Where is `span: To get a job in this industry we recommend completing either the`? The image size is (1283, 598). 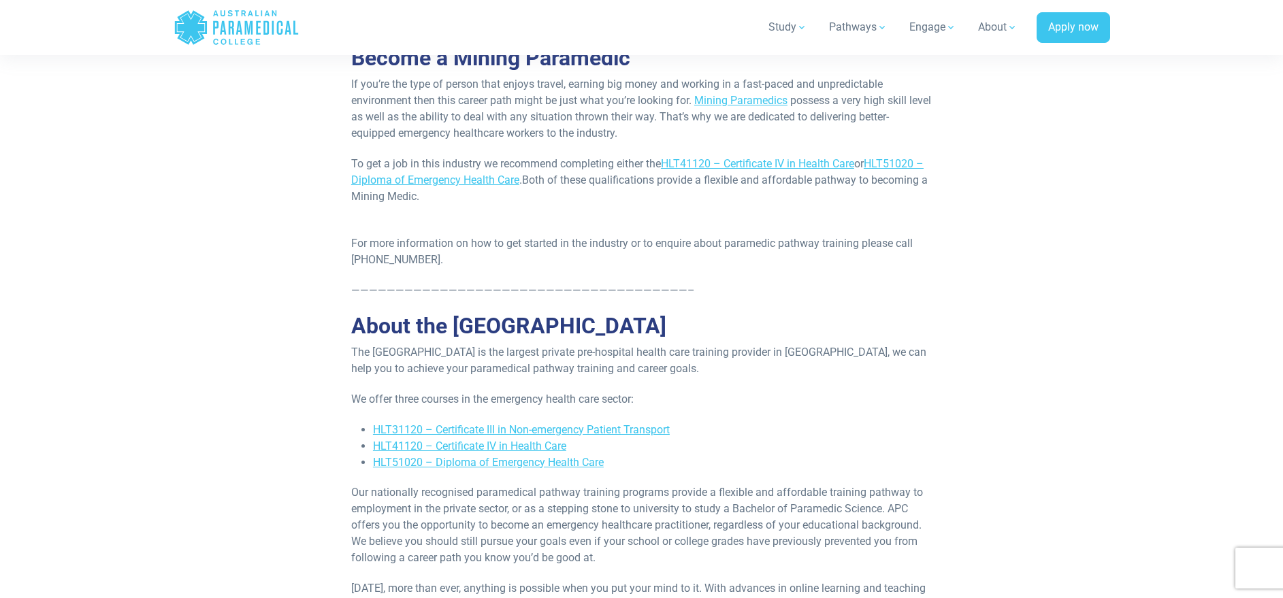 span: To get a job in this industry we recommend completing either the is located at coordinates (506, 163).